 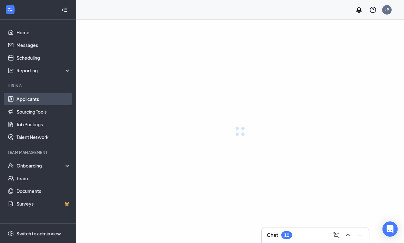 What do you see at coordinates (43, 191) in the screenshot?
I see `a: Documents` at bounding box center [43, 191].